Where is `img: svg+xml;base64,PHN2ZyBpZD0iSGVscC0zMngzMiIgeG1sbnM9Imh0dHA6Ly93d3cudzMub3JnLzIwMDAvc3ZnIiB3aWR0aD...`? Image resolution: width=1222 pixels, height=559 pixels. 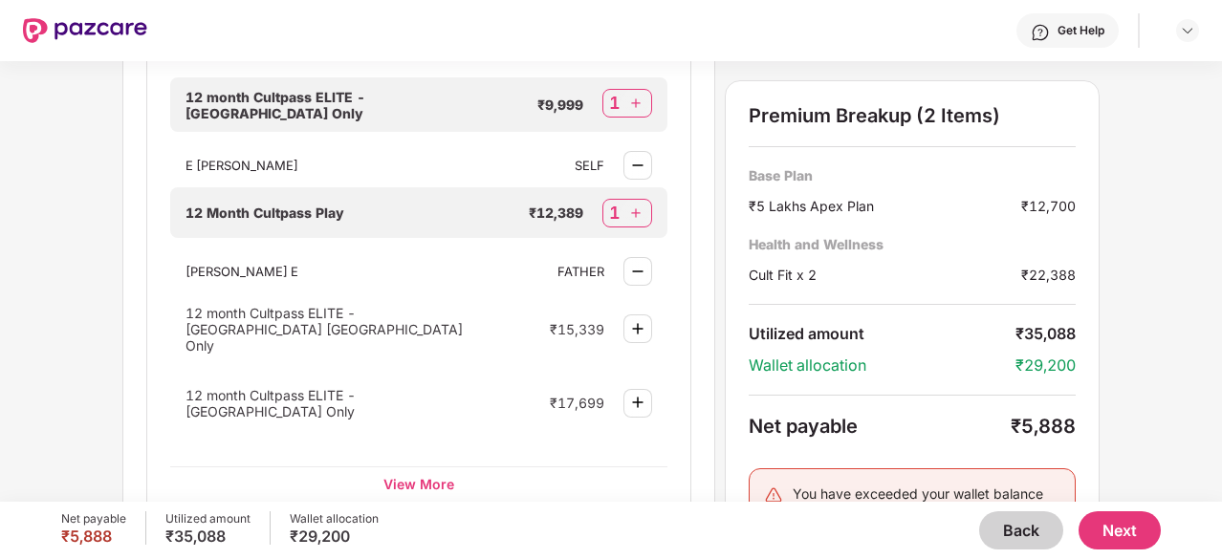 img: svg+xml;base64,PHN2ZyBpZD0iSGVscC0zMngzMiIgeG1sbnM9Imh0dHA6Ly93d3cudzMub3JnLzIwMDAvc3ZnIiB3aWR0aD... is located at coordinates (1040, 33).